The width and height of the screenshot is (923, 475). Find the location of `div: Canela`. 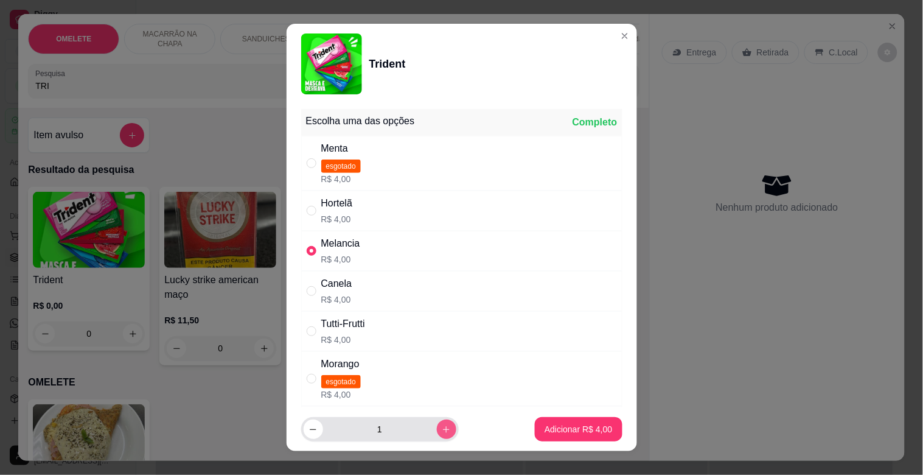

div: Canela is located at coordinates (337, 284).